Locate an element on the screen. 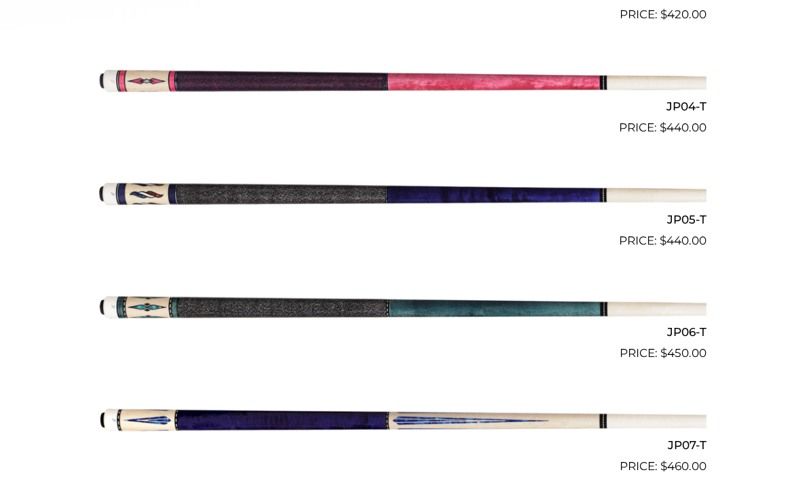 This screenshot has width=800, height=483. a: JP06-T $450.00 is located at coordinates (400, 309).